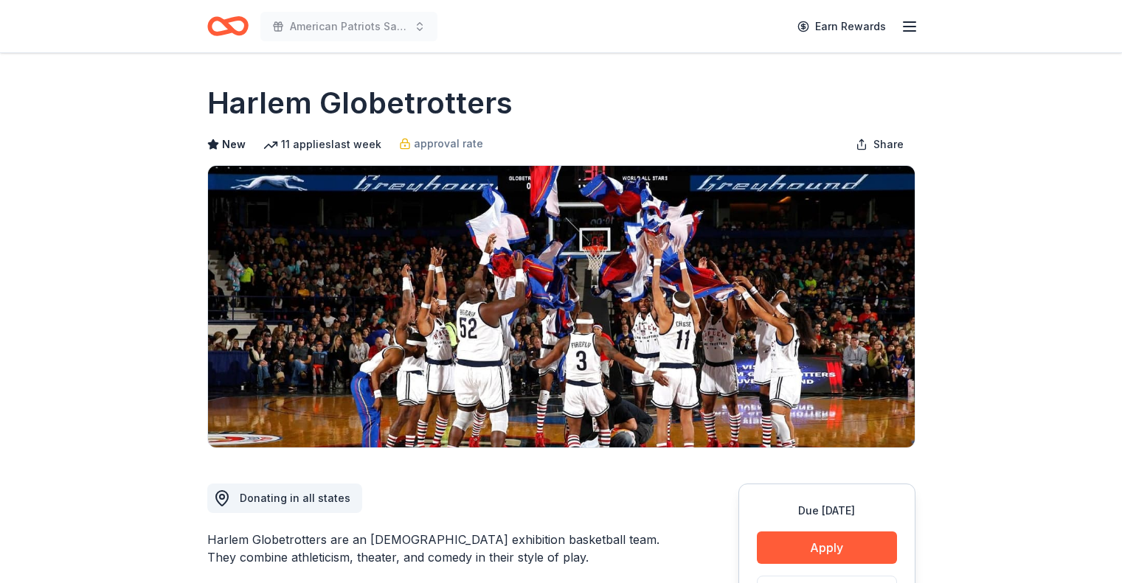 This screenshot has height=583, width=1122. What do you see at coordinates (228, 26) in the screenshot?
I see `a: Home` at bounding box center [228, 26].